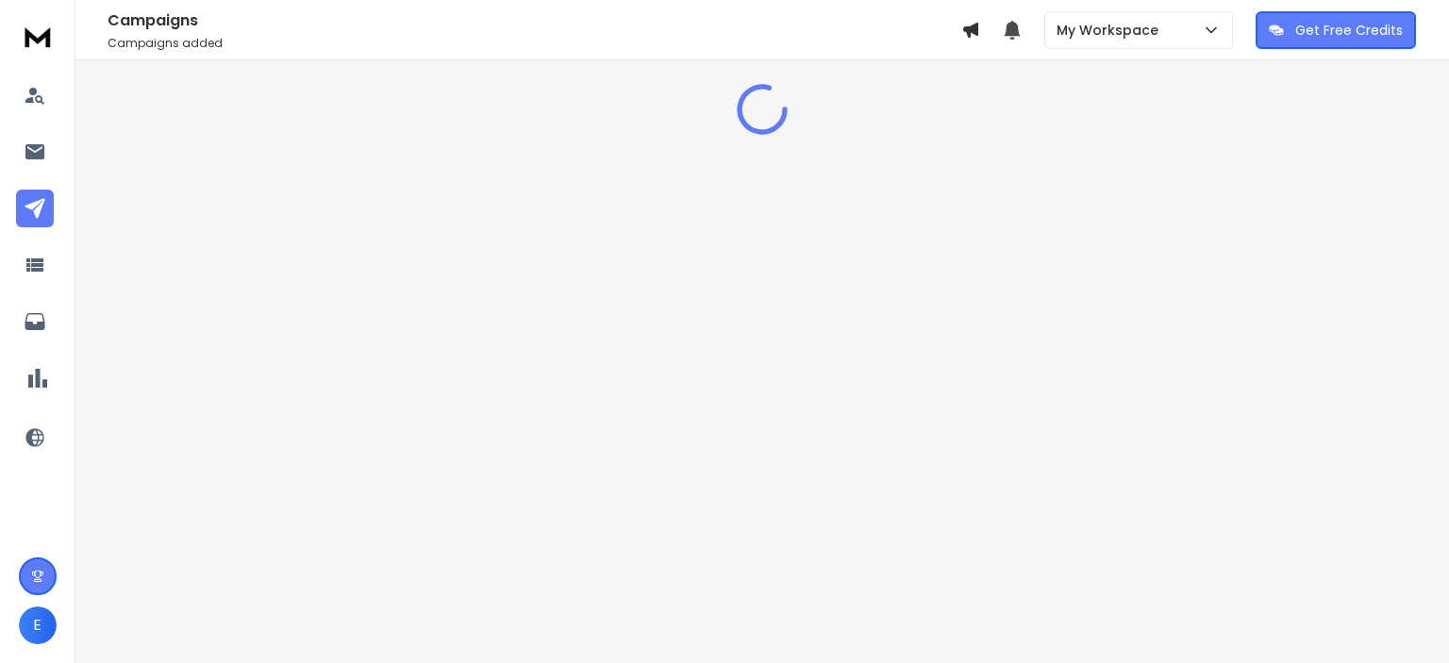 The width and height of the screenshot is (1449, 663). What do you see at coordinates (1336, 30) in the screenshot?
I see `button: Get Free Credits` at bounding box center [1336, 30].